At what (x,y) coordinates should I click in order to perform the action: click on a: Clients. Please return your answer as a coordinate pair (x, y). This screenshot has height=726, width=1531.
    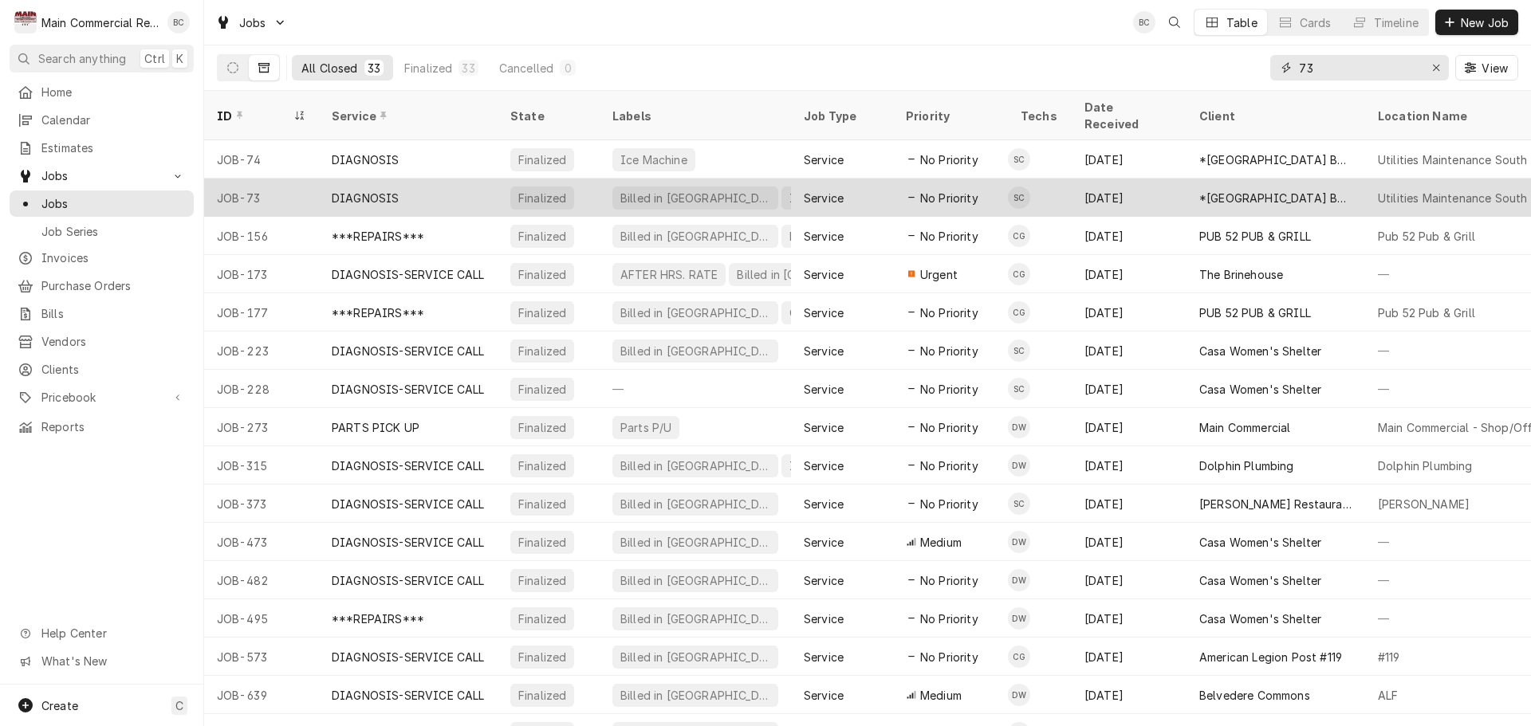
    Looking at the image, I should click on (101, 369).